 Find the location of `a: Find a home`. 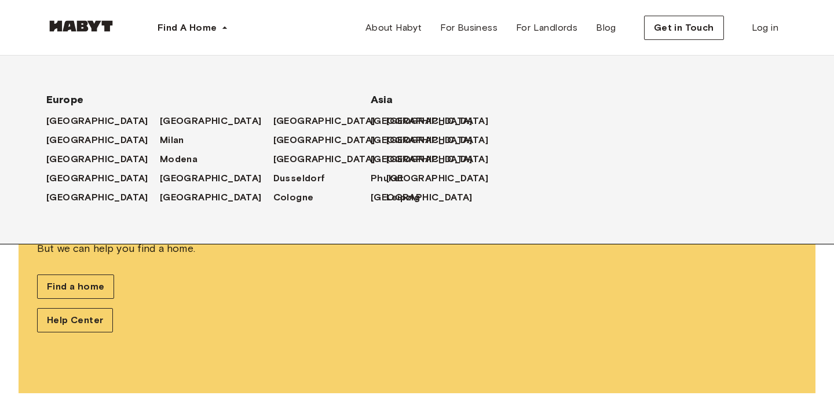

a: Find a home is located at coordinates (75, 287).